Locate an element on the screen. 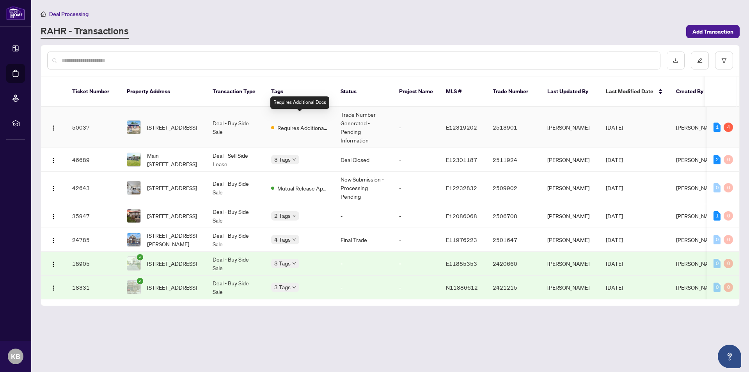  span: edit is located at coordinates (700, 60).